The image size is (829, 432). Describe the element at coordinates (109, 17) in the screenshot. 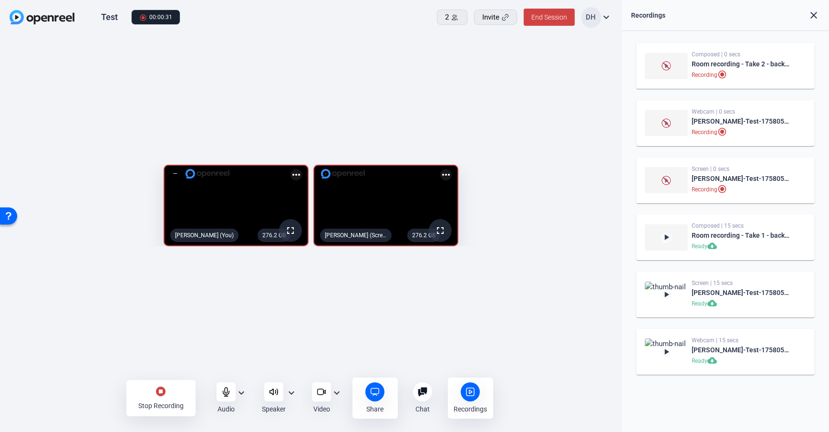

I see `div: Test` at that location.